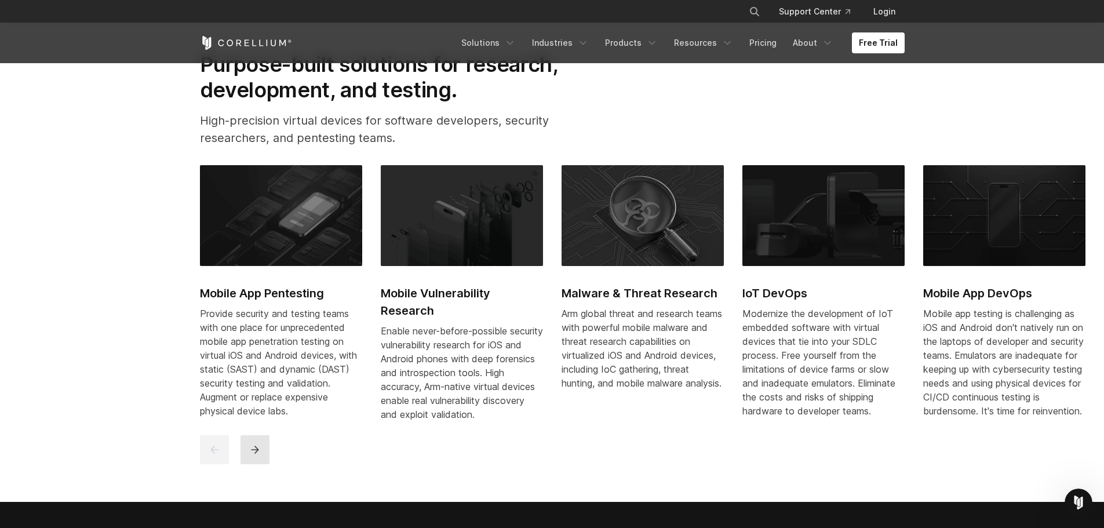 The width and height of the screenshot is (1104, 528). What do you see at coordinates (885, 12) in the screenshot?
I see `a: Login` at bounding box center [885, 12].